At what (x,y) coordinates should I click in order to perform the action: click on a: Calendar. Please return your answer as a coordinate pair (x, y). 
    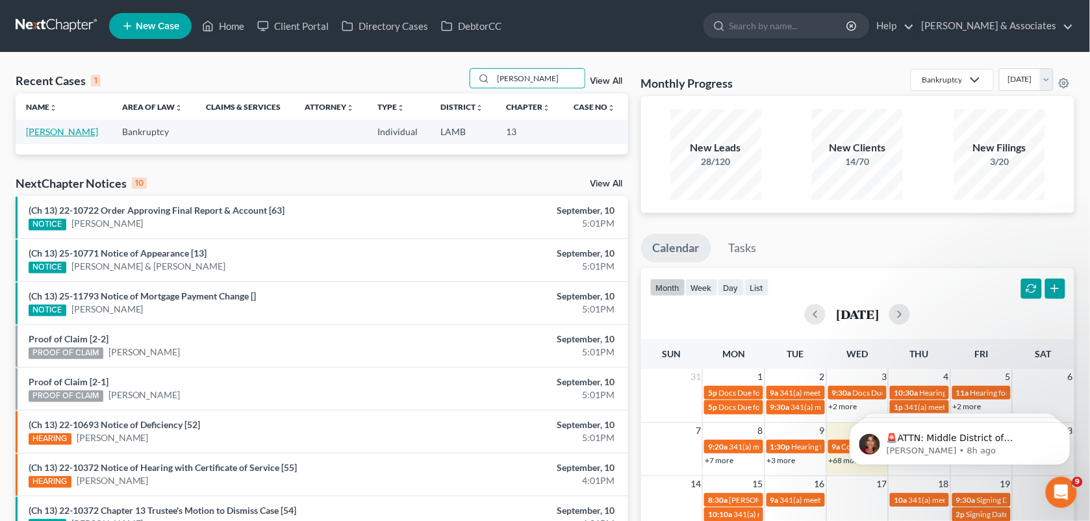
    Looking at the image, I should click on (676, 248).